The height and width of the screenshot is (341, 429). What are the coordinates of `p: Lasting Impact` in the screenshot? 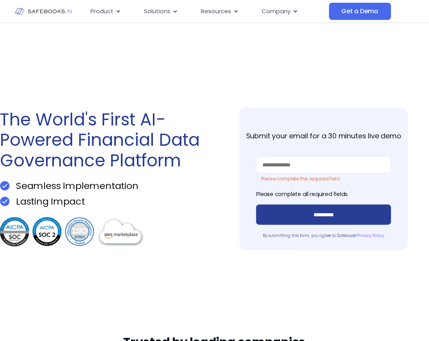 It's located at (50, 202).